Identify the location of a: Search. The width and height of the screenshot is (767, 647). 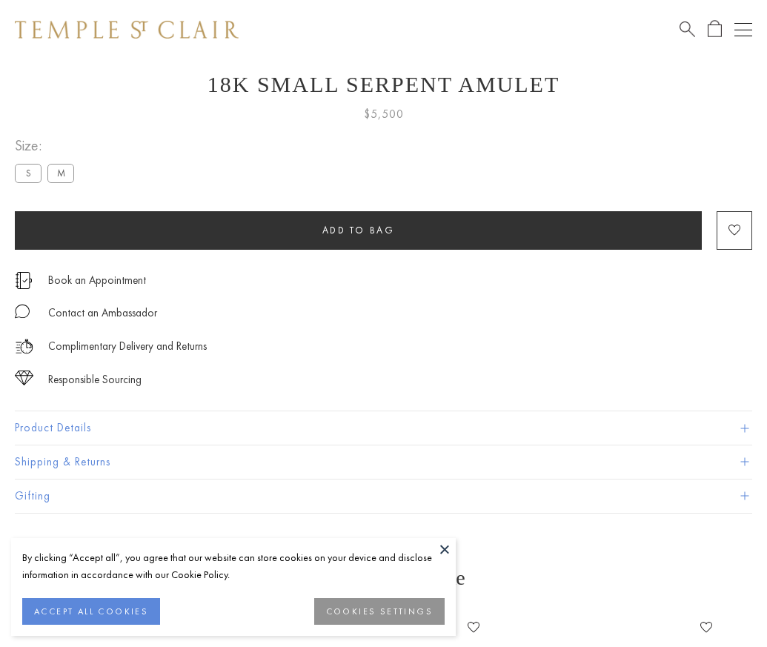
(687, 29).